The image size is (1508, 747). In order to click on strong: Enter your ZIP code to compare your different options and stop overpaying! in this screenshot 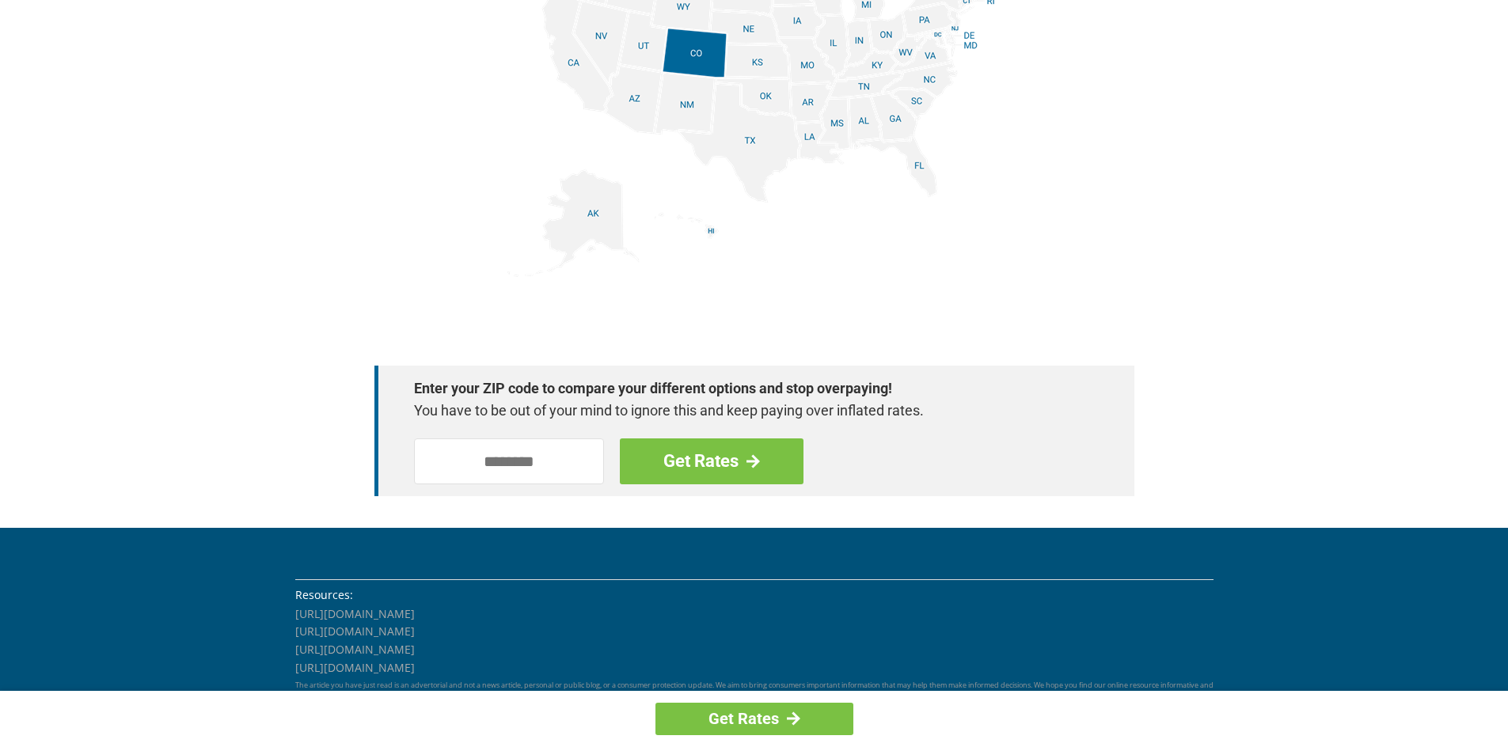, I will do `click(747, 389)`.